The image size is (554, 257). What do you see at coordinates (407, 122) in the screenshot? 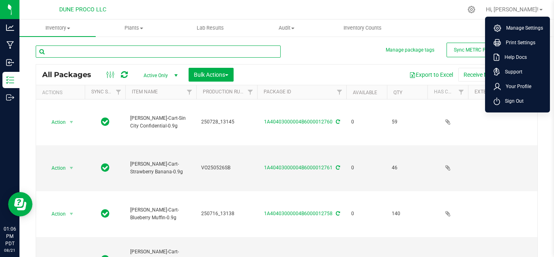
I see `span: 59` at bounding box center [407, 122].